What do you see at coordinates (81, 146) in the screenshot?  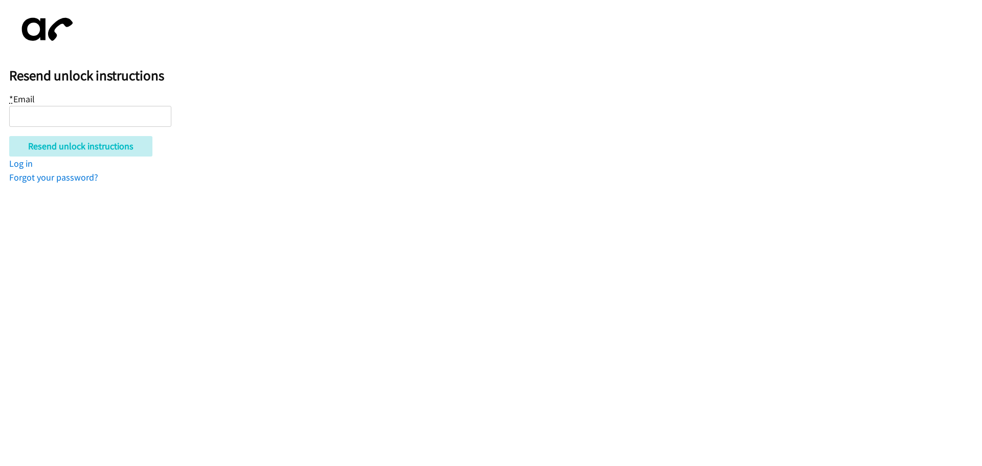 I see `input: Resend unlock instructions` at bounding box center [81, 146].